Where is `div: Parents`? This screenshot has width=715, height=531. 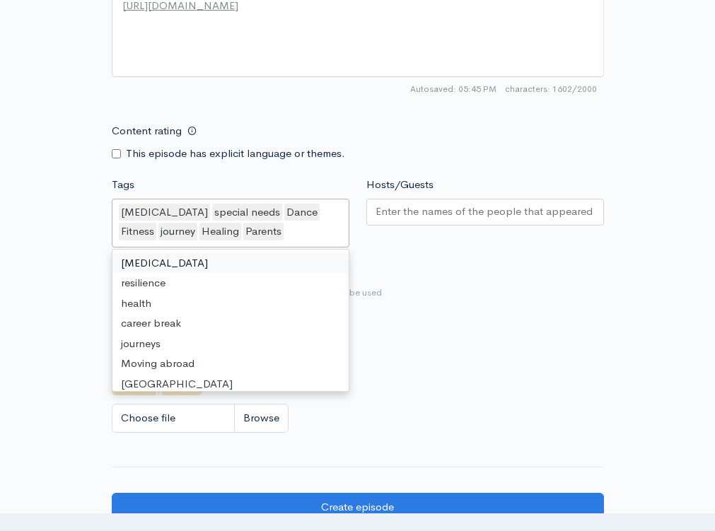 div: Parents is located at coordinates (263, 231).